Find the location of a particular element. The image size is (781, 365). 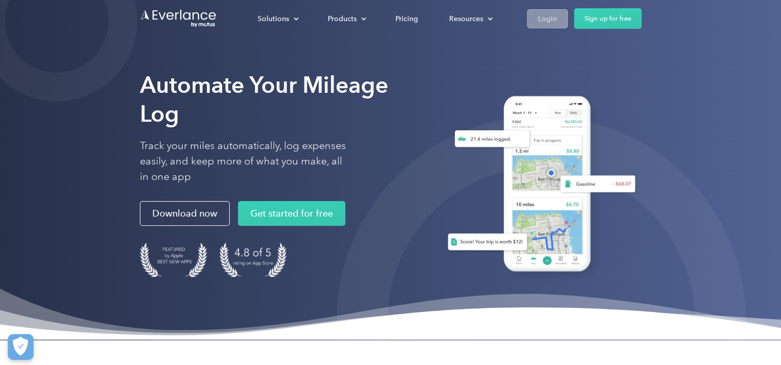

a: Sign up for free is located at coordinates (607, 19).